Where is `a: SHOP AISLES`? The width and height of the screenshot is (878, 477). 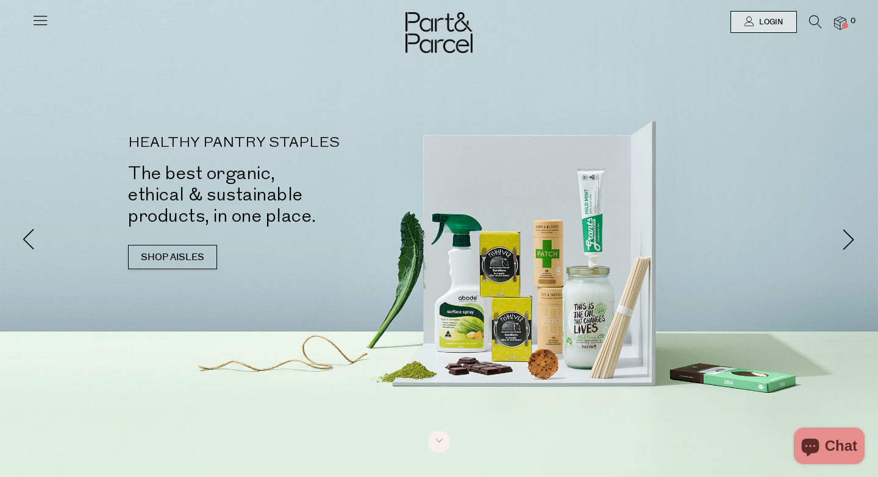 a: SHOP AISLES is located at coordinates (173, 257).